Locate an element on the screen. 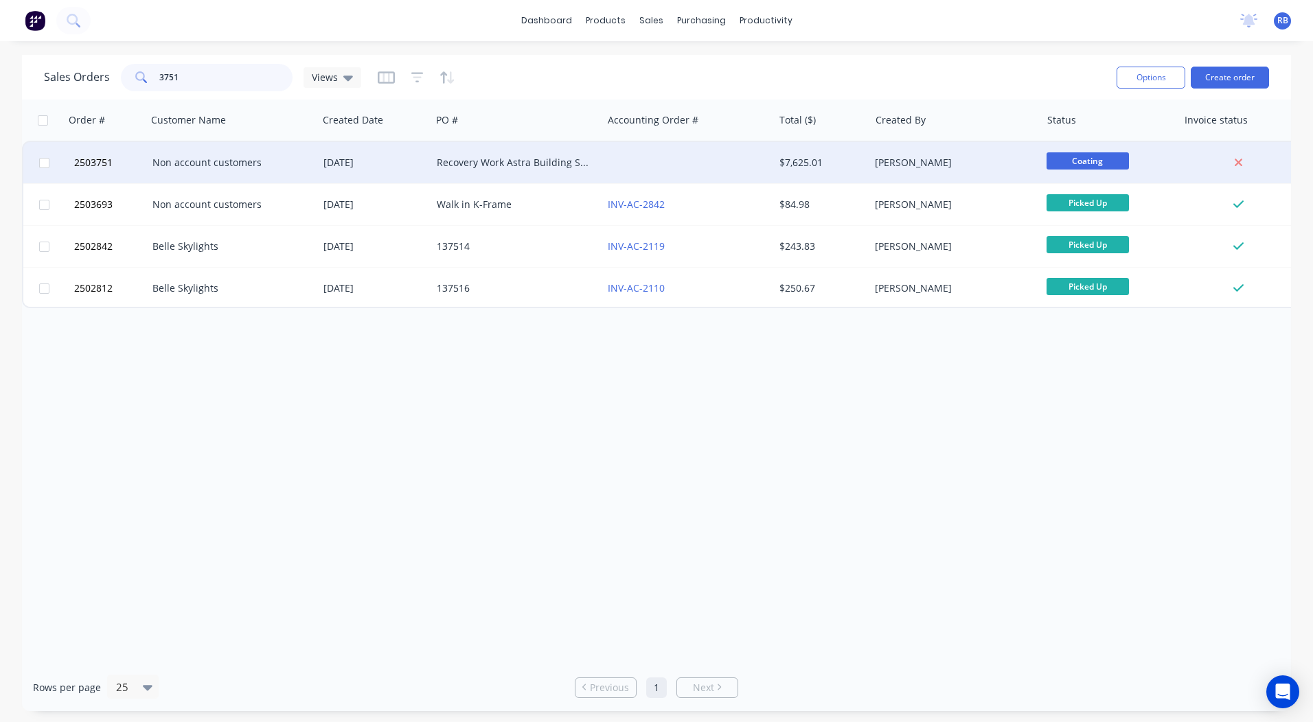 The width and height of the screenshot is (1313, 722). div: Total ($) is located at coordinates (797, 120).